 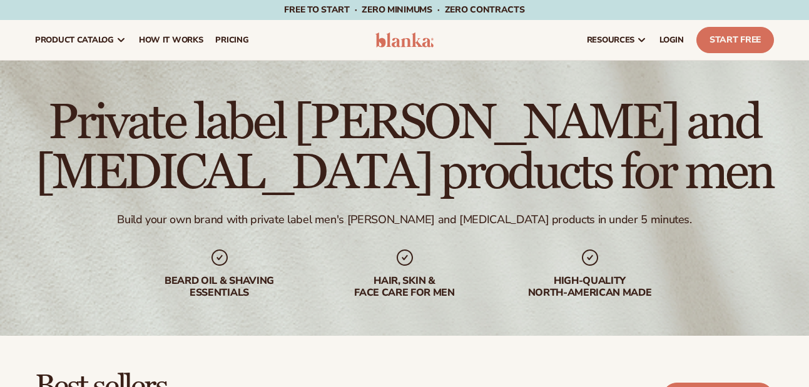 I want to click on span: How It Works, so click(x=171, y=40).